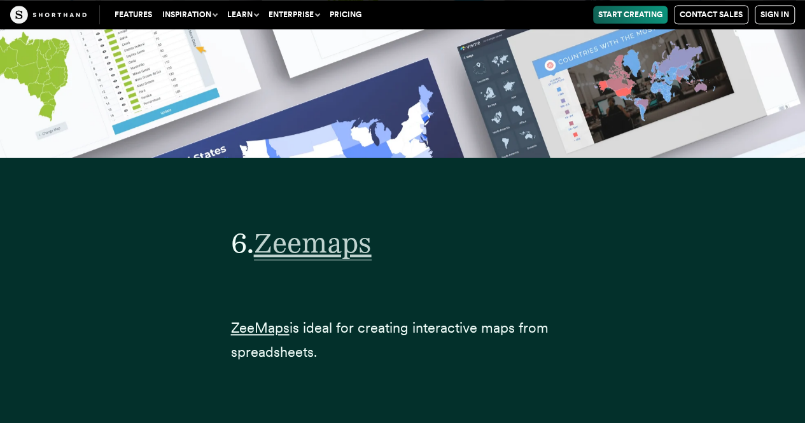  Describe the element at coordinates (242, 15) in the screenshot. I see `button: Learn` at that location.